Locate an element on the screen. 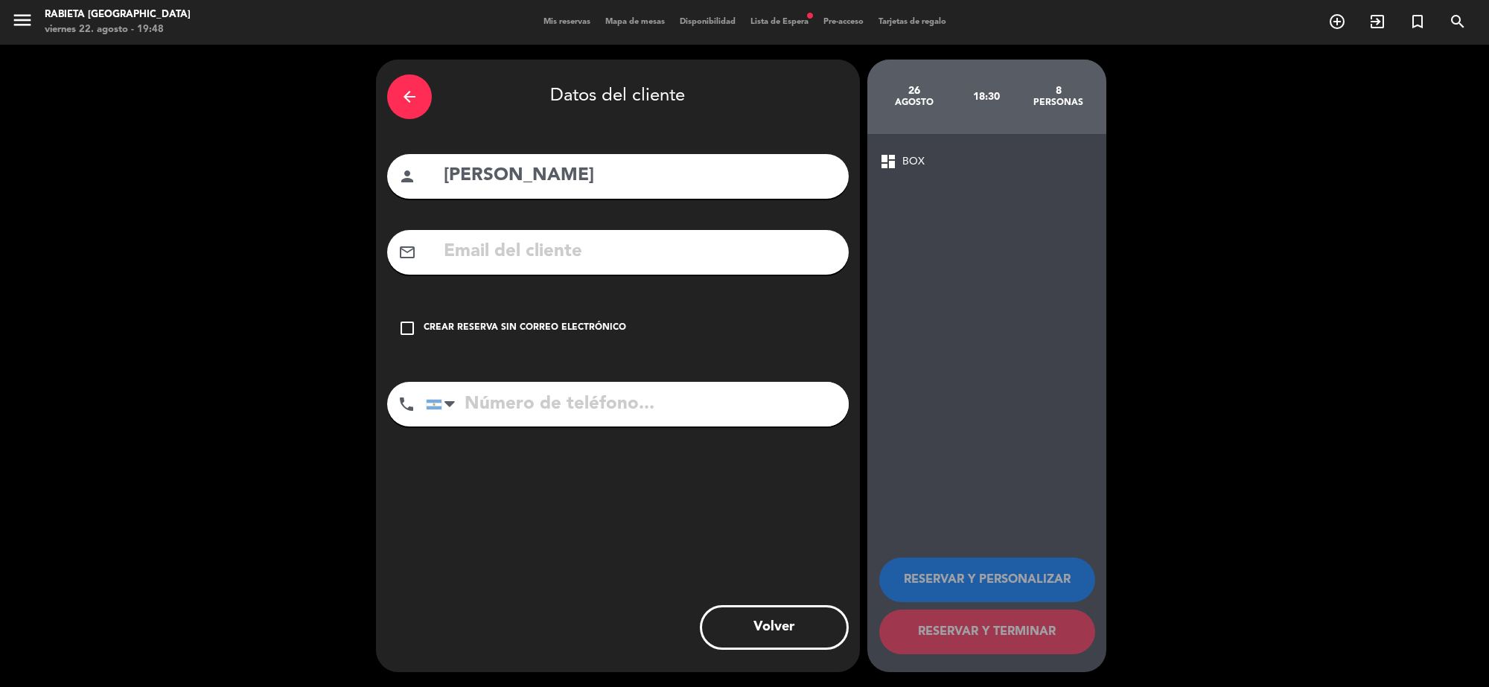  i: person is located at coordinates (407, 176).